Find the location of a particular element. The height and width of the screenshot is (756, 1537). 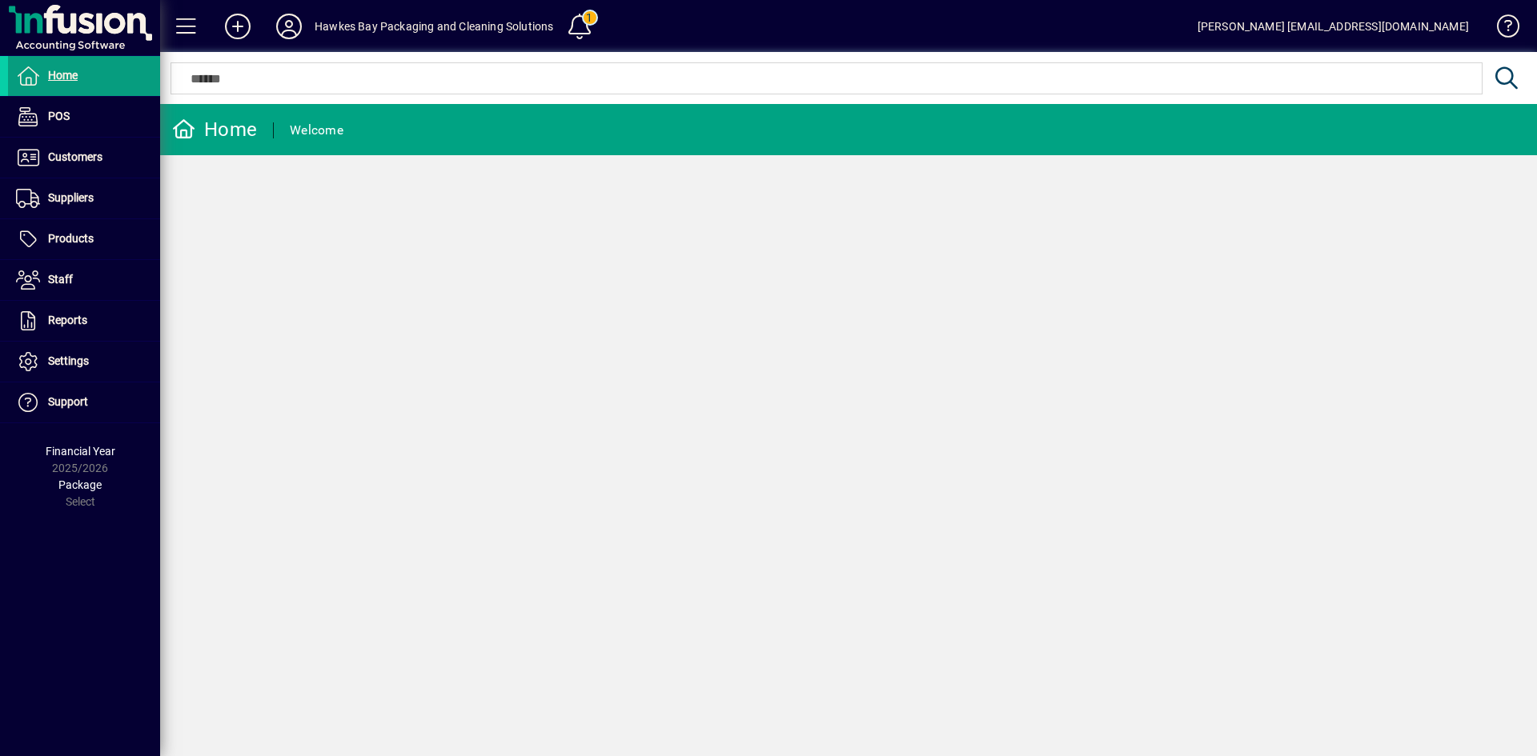

span: Package is located at coordinates (80, 485).